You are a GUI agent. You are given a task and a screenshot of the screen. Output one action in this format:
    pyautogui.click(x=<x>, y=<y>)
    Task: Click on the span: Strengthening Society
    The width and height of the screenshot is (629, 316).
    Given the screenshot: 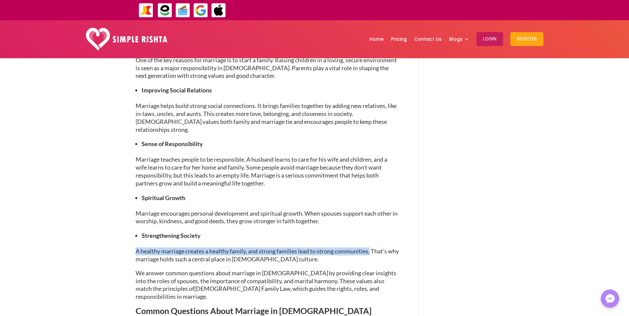 What is the action you would take?
    pyautogui.click(x=171, y=236)
    